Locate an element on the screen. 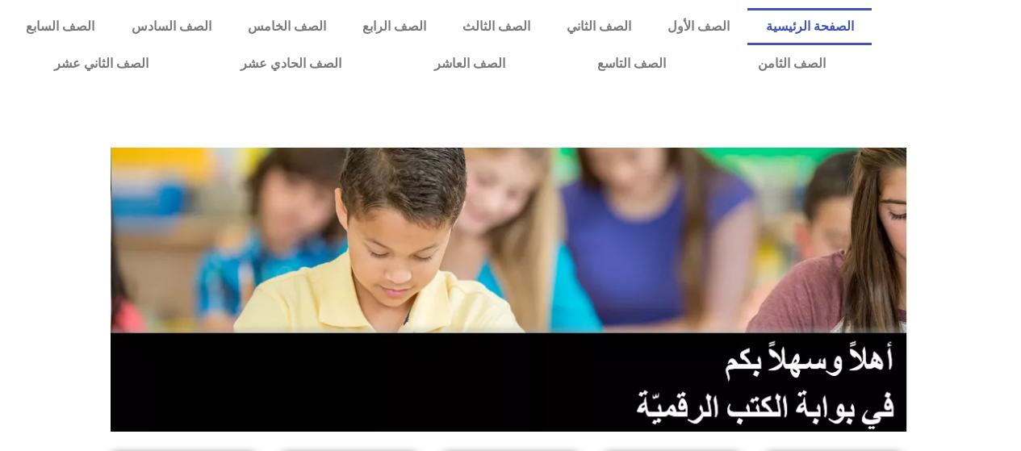 This screenshot has height=451, width=1021. a: الصفحة الرئيسية is located at coordinates (810, 27).